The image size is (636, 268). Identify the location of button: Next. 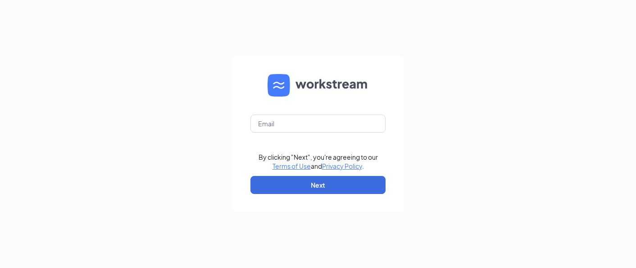
(318, 185).